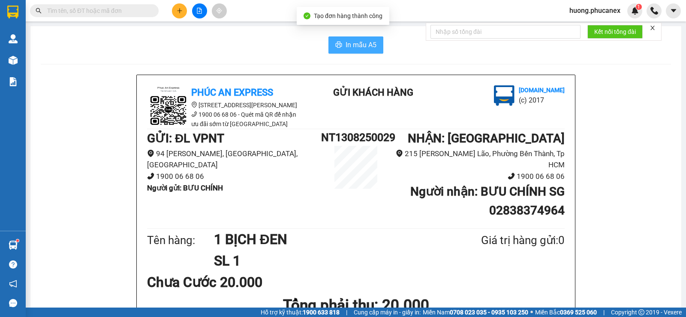  I want to click on b: GỬI : ĐL VPNT, so click(186, 138).